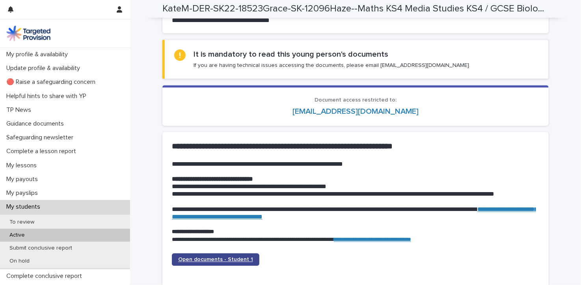 This screenshot has height=285, width=581. What do you see at coordinates (41, 138) in the screenshot?
I see `p: Safeguarding newsletter` at bounding box center [41, 138].